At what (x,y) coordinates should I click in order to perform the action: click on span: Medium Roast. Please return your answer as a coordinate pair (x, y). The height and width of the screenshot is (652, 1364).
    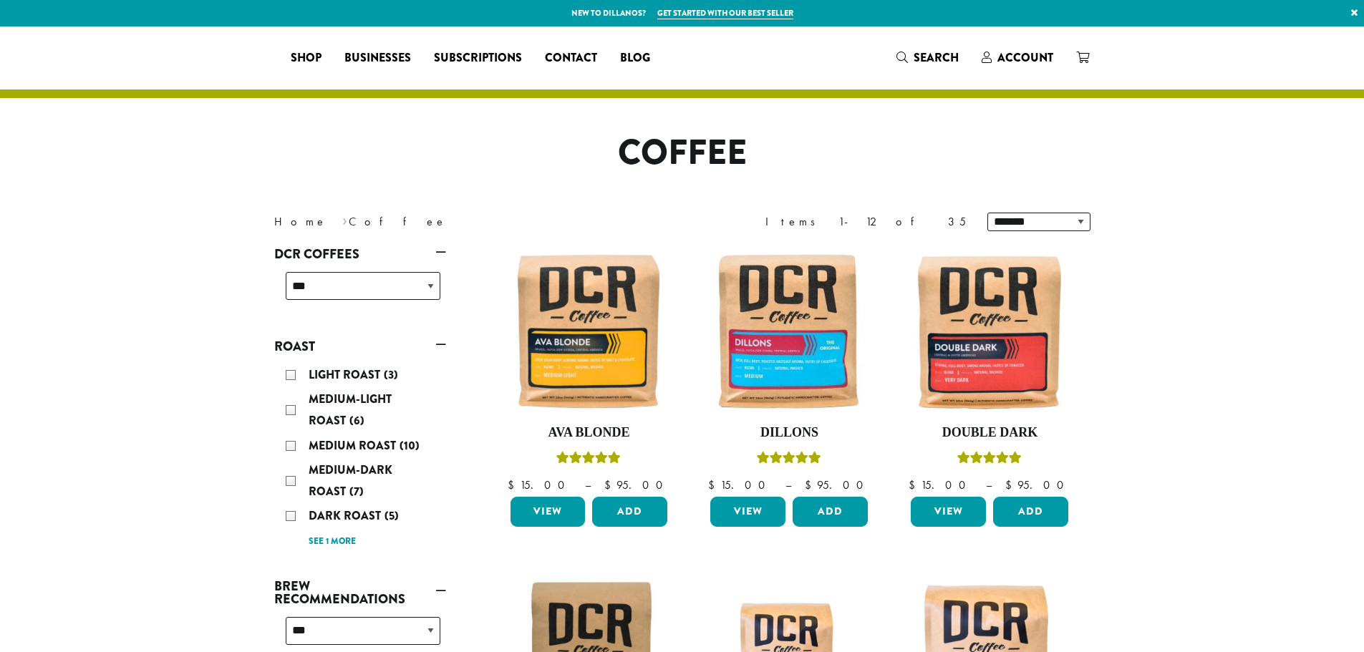
    Looking at the image, I should click on (354, 445).